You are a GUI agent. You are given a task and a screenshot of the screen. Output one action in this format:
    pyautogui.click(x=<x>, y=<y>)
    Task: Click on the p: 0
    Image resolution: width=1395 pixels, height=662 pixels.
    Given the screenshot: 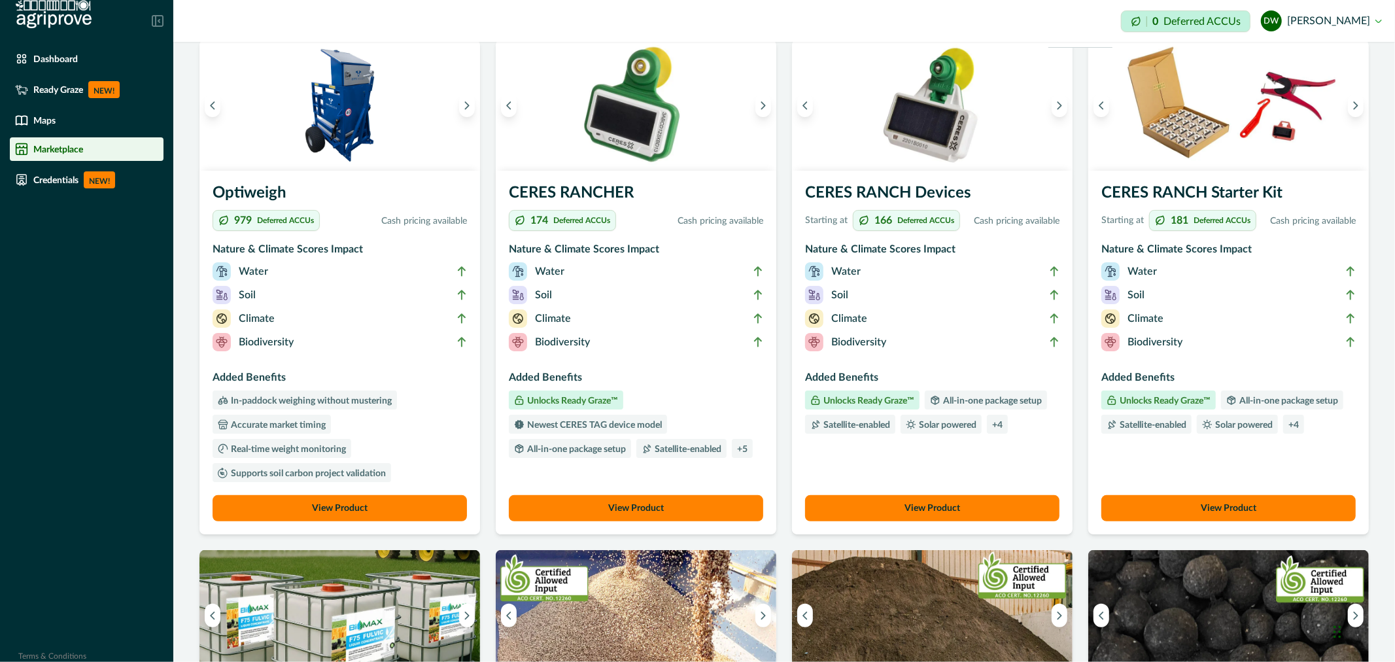 What is the action you would take?
    pyautogui.click(x=1155, y=22)
    